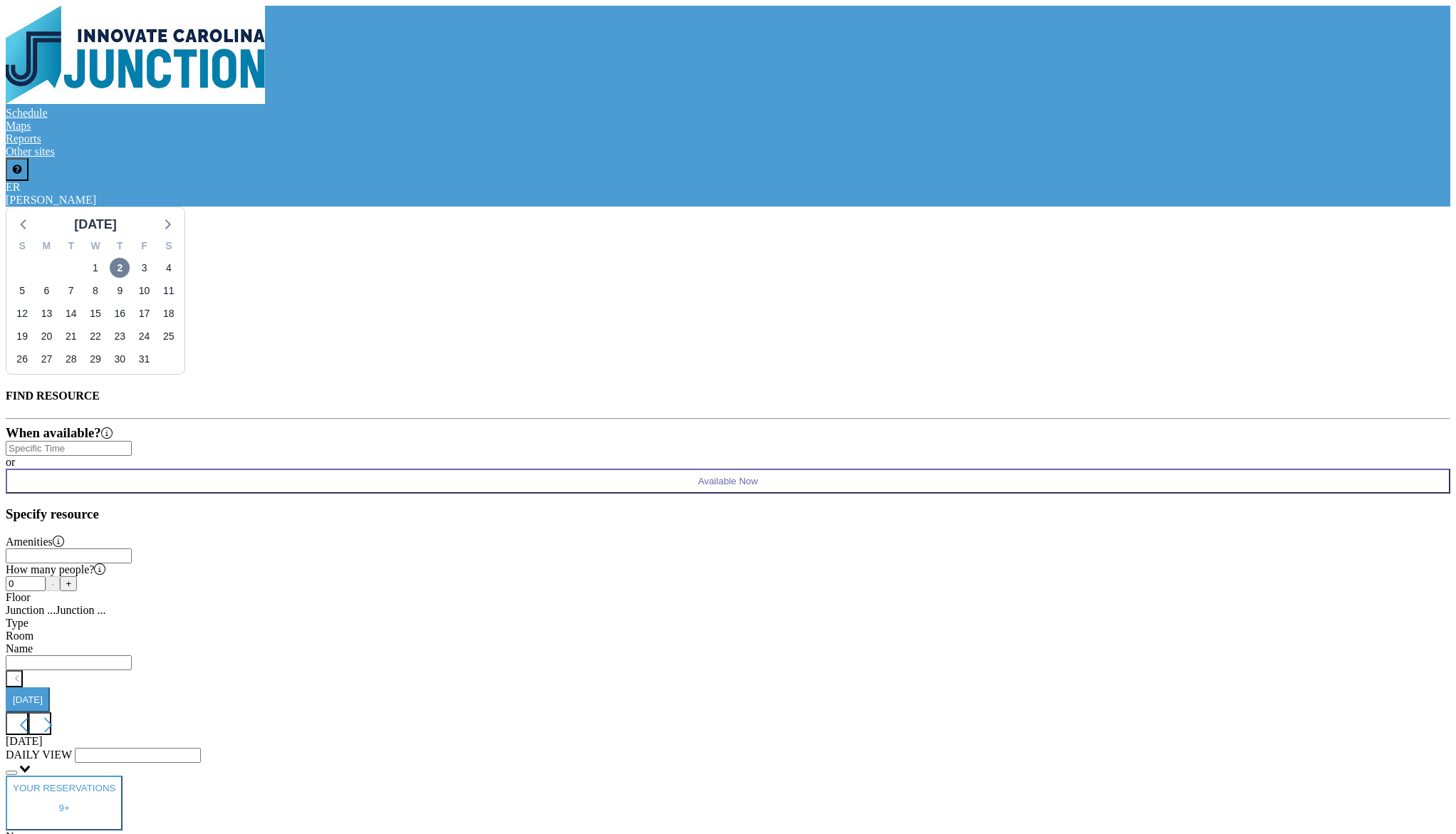  I want to click on div: M, so click(46, 247).